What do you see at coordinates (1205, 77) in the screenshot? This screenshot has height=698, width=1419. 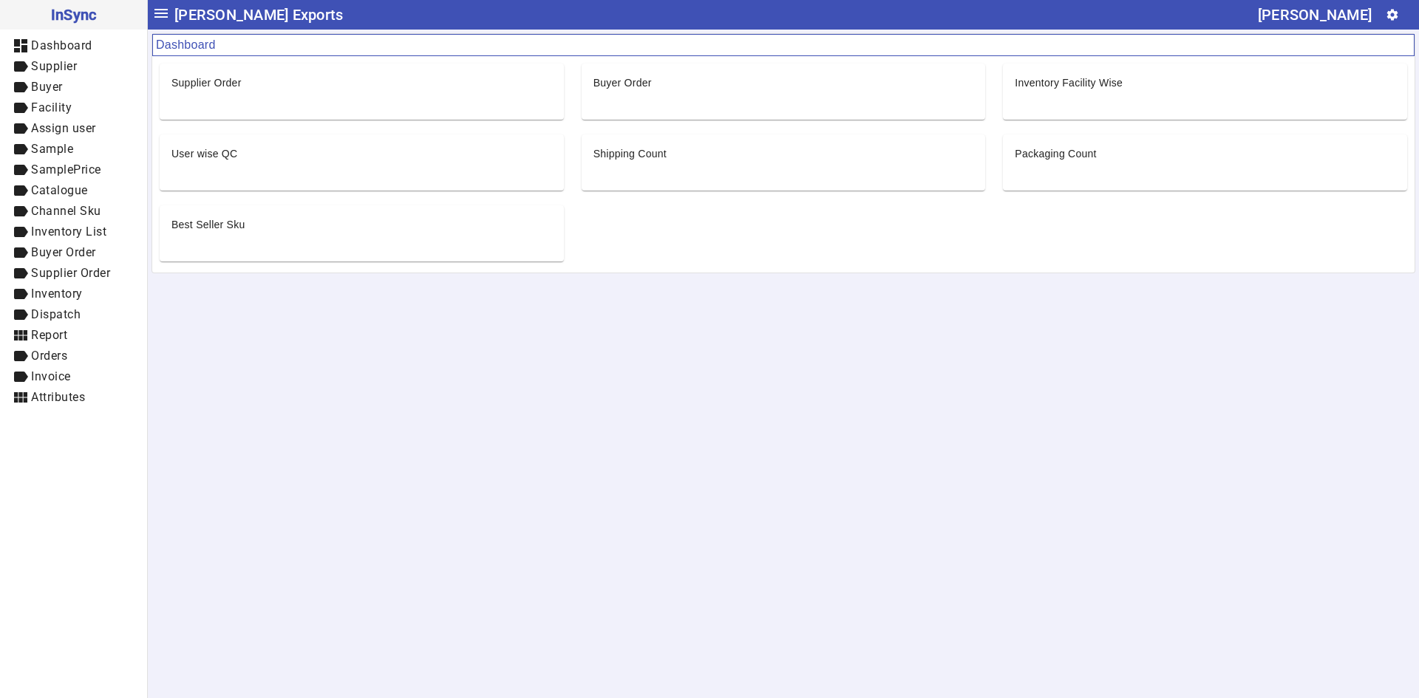 I see `mat-card-header: Inventory Facility Wise` at bounding box center [1205, 77].